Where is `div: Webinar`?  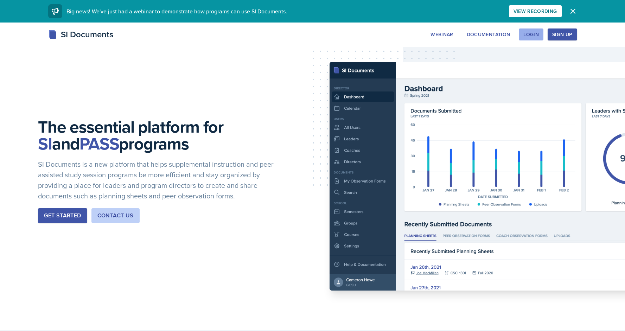
div: Webinar is located at coordinates (442, 34).